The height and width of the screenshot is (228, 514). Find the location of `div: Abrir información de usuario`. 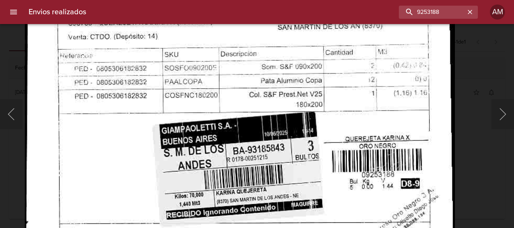

div: Abrir información de usuario is located at coordinates (497, 12).